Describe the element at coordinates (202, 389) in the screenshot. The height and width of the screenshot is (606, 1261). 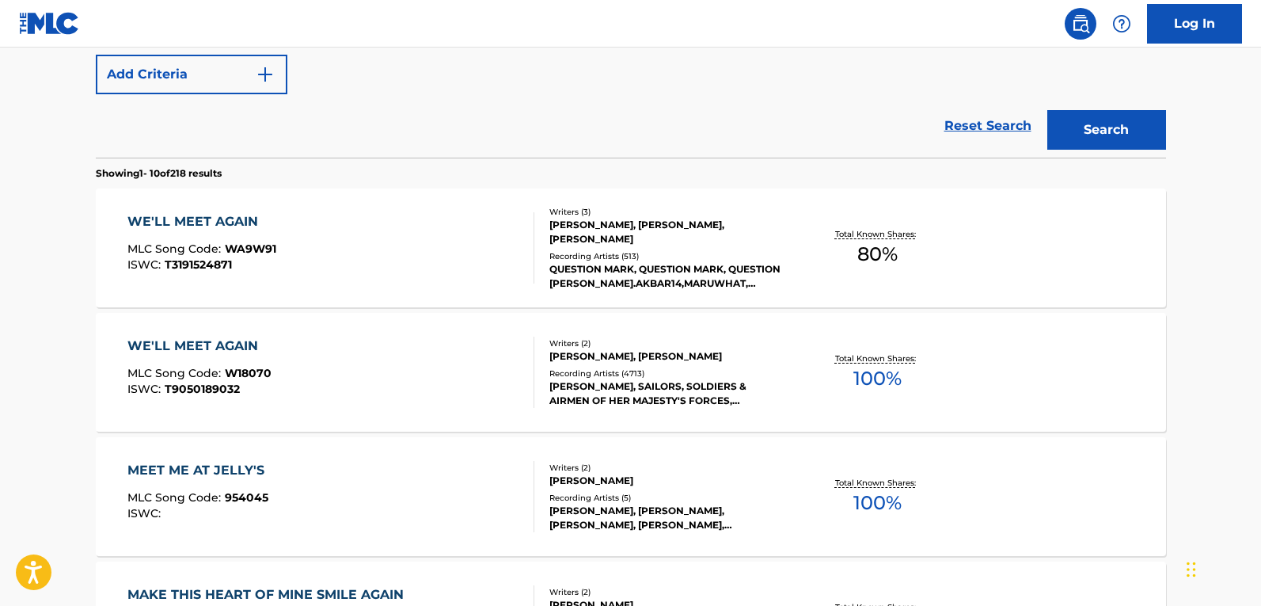
I see `span: T9050189032` at that location.